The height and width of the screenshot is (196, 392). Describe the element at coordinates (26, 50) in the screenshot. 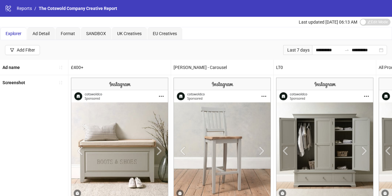

I see `div: Add Filter` at that location.